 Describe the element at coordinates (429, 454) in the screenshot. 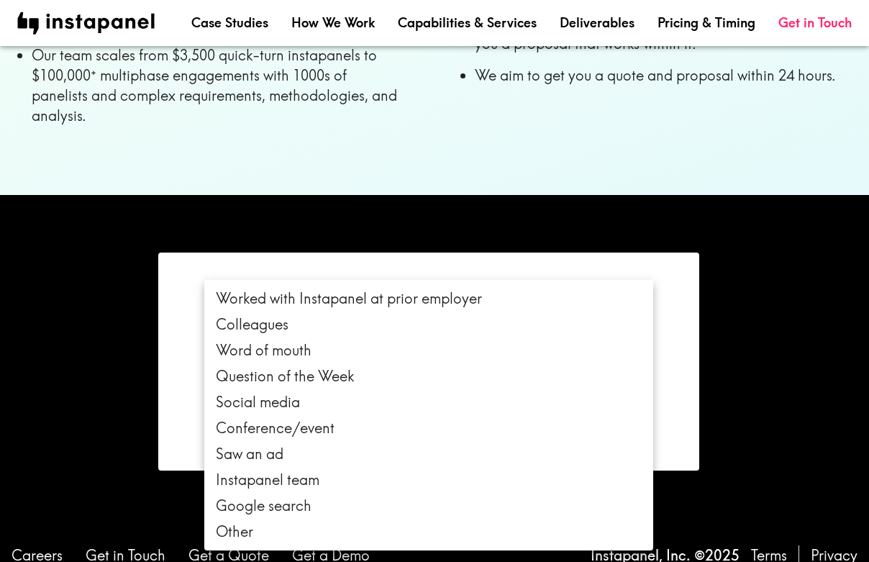

I see `li: Saw an ad` at that location.